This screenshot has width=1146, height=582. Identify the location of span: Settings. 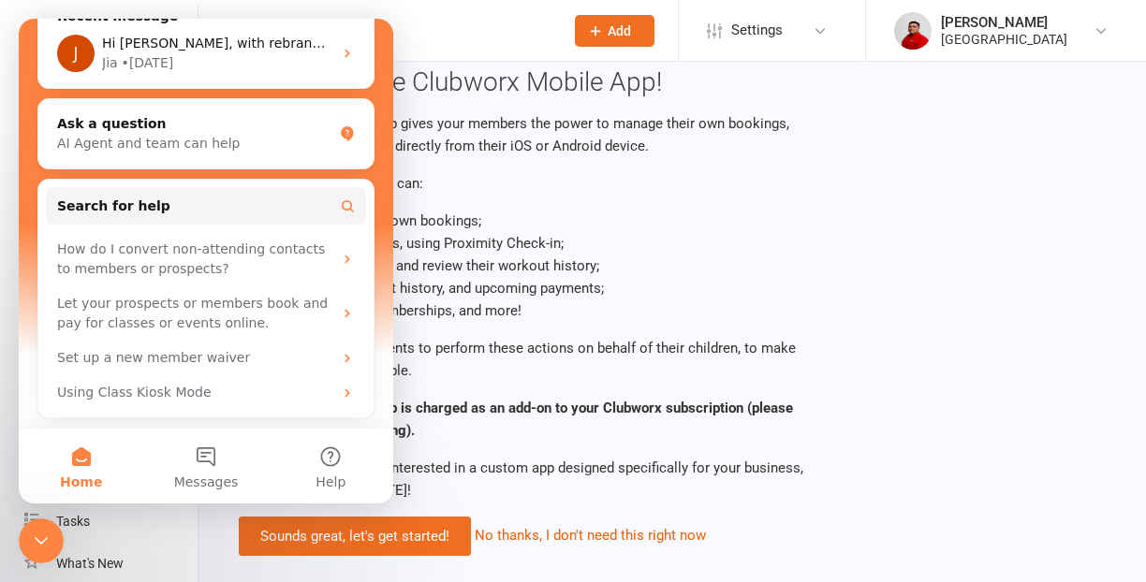
(756, 30).